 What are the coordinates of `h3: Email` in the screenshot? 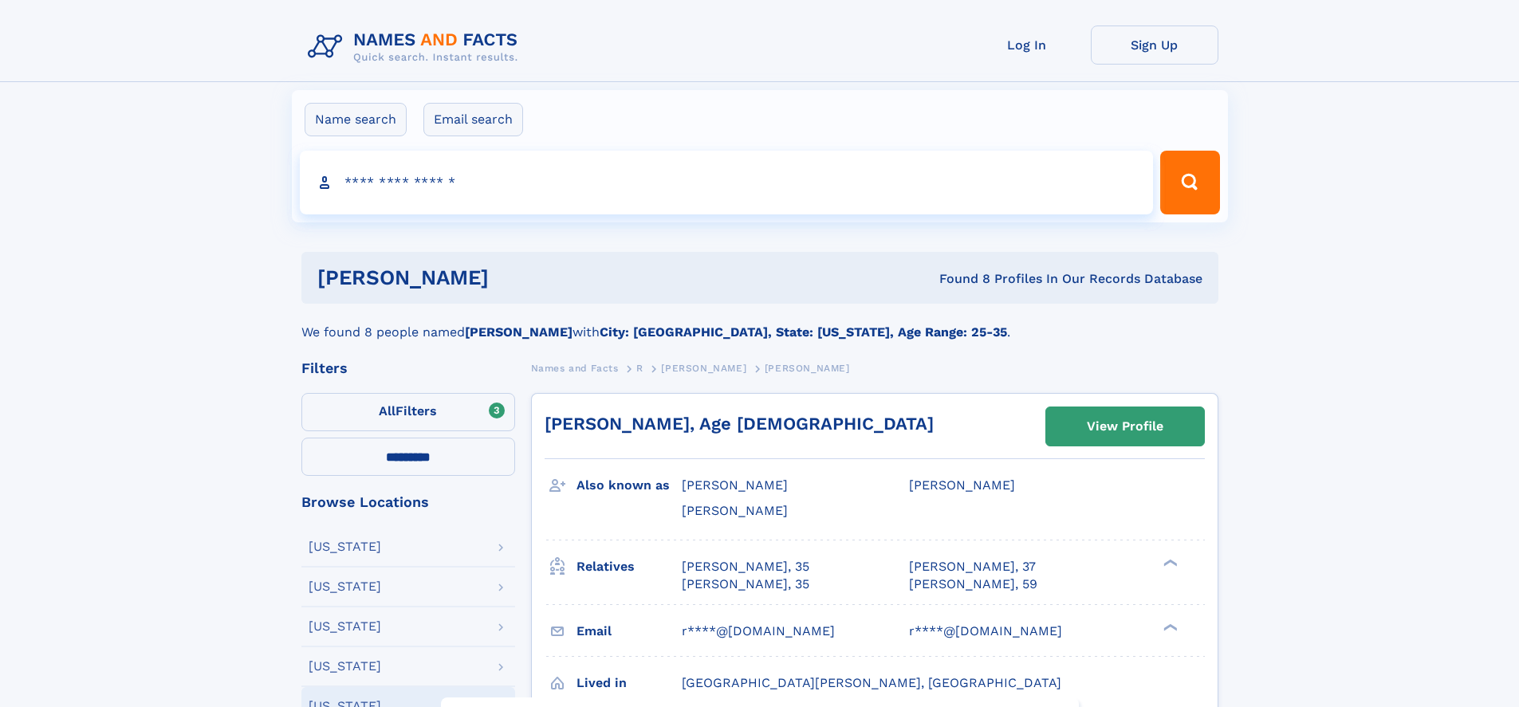 It's located at (629, 632).